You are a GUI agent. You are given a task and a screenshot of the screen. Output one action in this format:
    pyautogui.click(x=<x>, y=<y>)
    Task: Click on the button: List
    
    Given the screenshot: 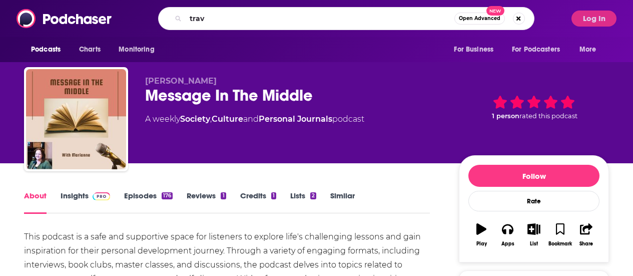 What is the action you would take?
    pyautogui.click(x=534, y=235)
    